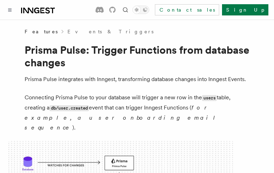 This screenshot has height=173, width=274. I want to click on a: Sign Up, so click(245, 10).